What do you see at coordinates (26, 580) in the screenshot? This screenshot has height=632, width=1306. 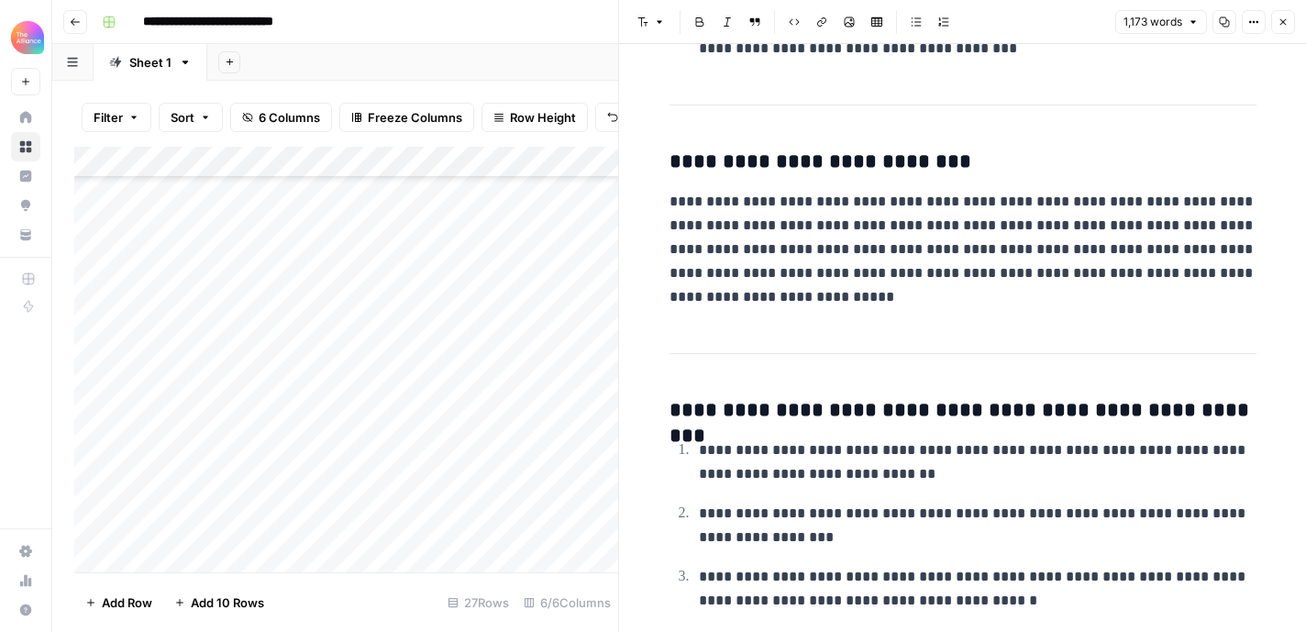 I see `a: Usage` at bounding box center [26, 580].